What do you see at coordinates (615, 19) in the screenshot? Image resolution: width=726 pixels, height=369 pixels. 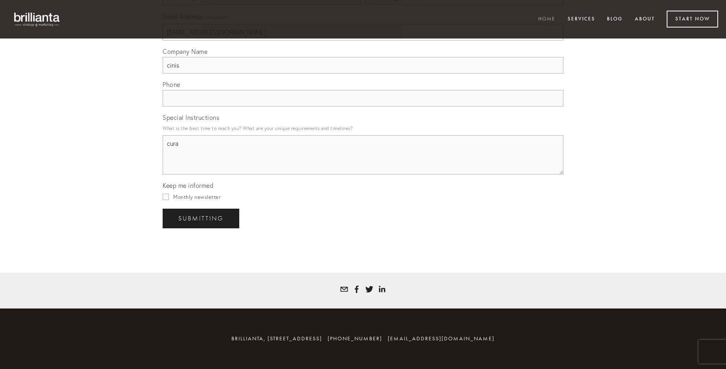 I see `a: Blog` at bounding box center [615, 19].